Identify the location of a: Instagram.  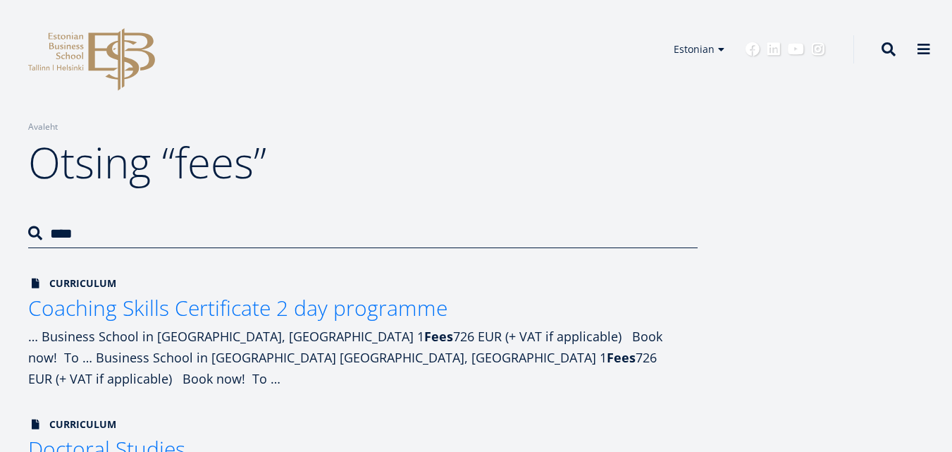
(818, 49).